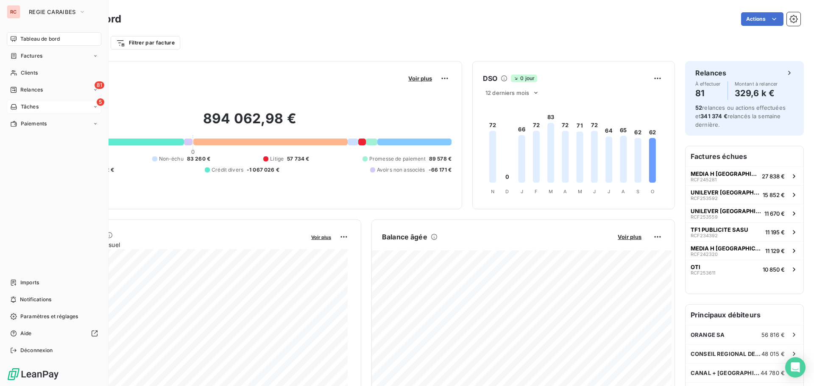 The image size is (814, 386). What do you see at coordinates (762, 19) in the screenshot?
I see `button: Actions` at bounding box center [762, 19].